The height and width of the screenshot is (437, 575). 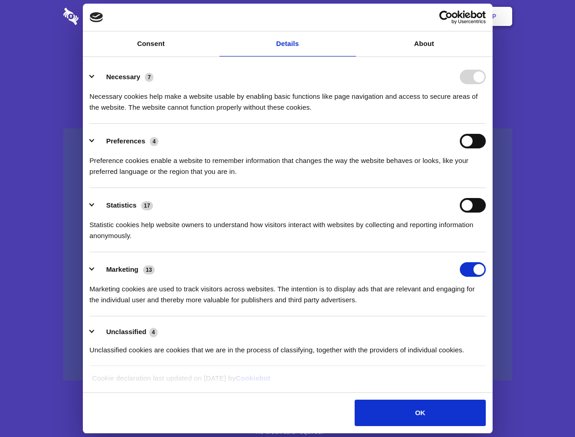 I want to click on button: Preferences (4), so click(x=127, y=141).